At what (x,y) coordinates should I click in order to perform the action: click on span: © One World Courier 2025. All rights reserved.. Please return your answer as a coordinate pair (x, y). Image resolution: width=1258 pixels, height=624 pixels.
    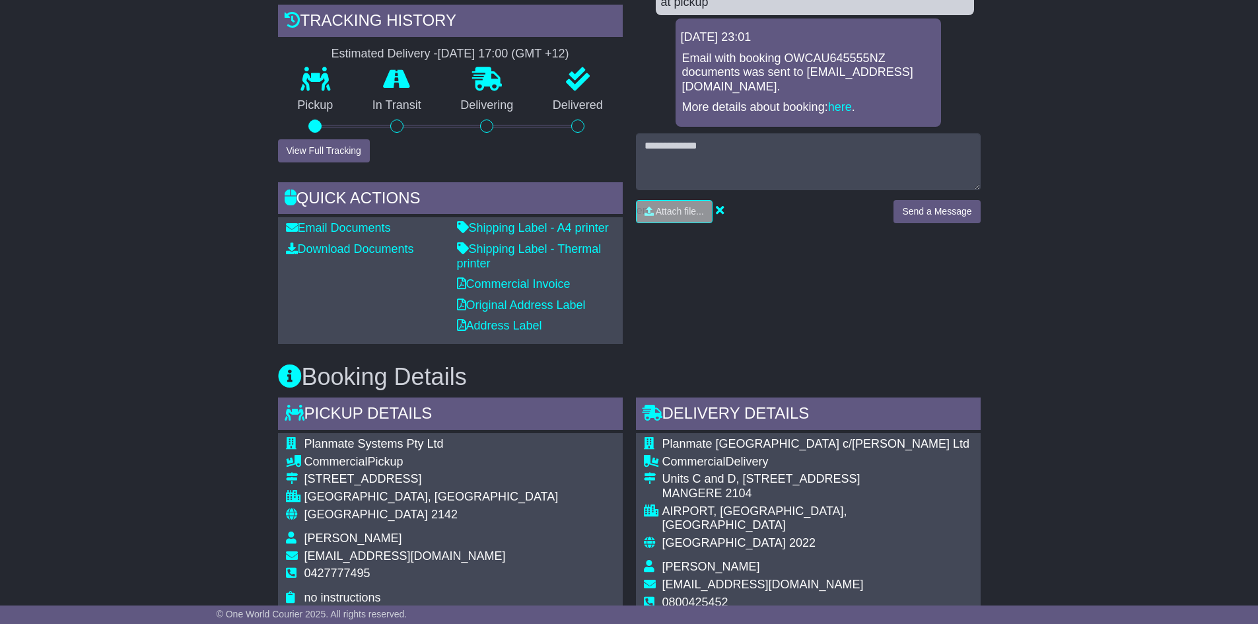
    Looking at the image, I should click on (312, 614).